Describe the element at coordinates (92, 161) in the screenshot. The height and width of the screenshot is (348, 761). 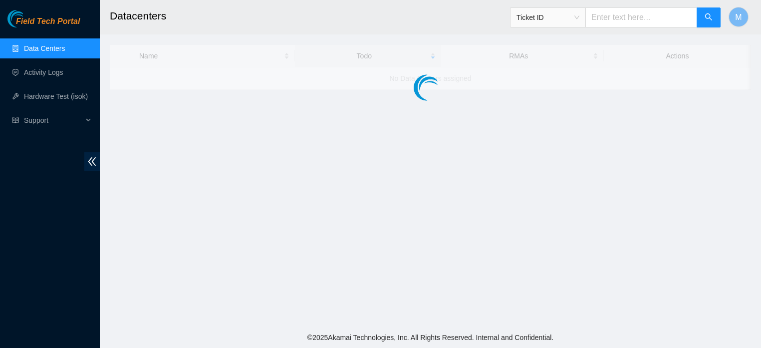
I see `span: double-left` at that location.